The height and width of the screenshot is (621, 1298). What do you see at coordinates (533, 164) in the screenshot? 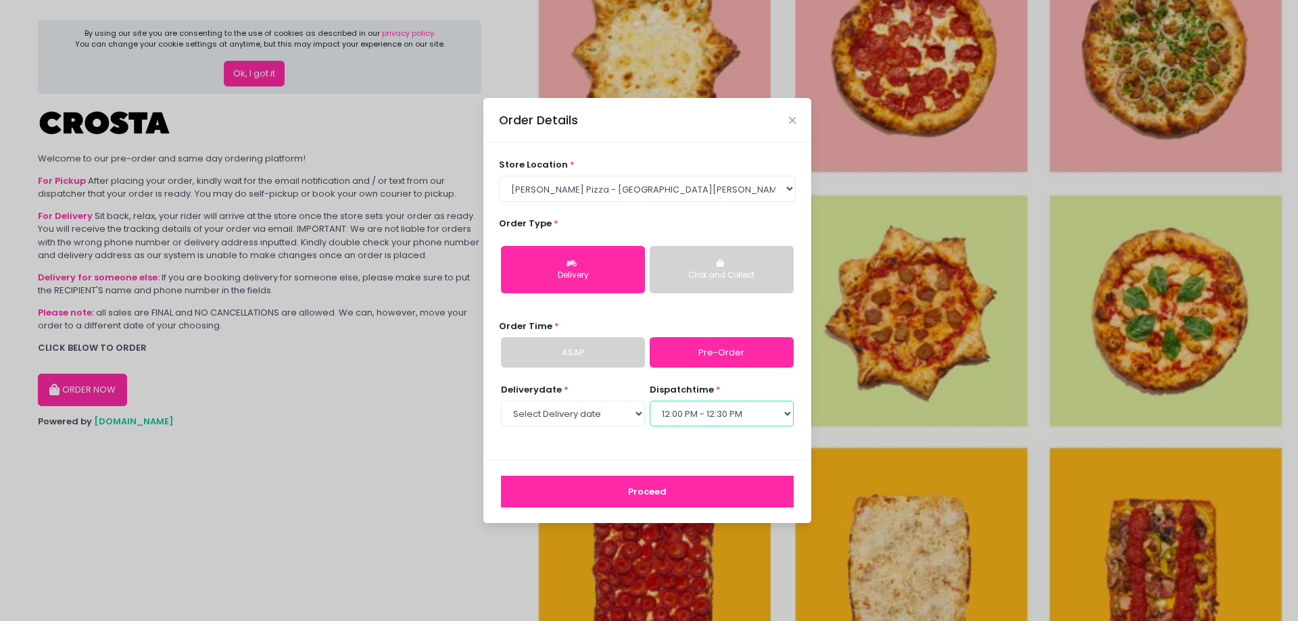
I see `span: store location` at bounding box center [533, 164].